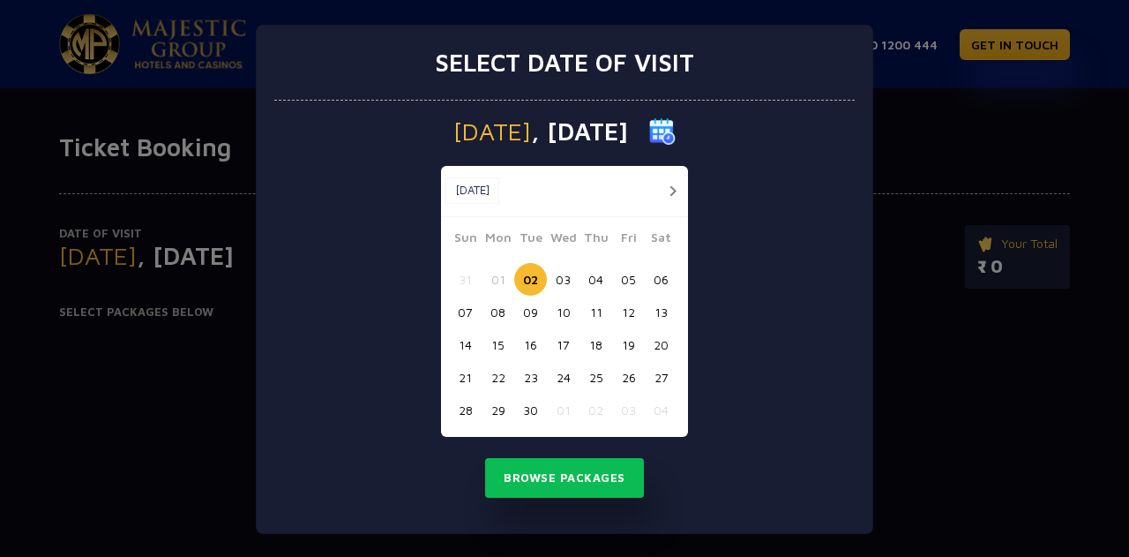 Image resolution: width=1129 pixels, height=557 pixels. Describe the element at coordinates (563, 344) in the screenshot. I see `button: 17` at that location.